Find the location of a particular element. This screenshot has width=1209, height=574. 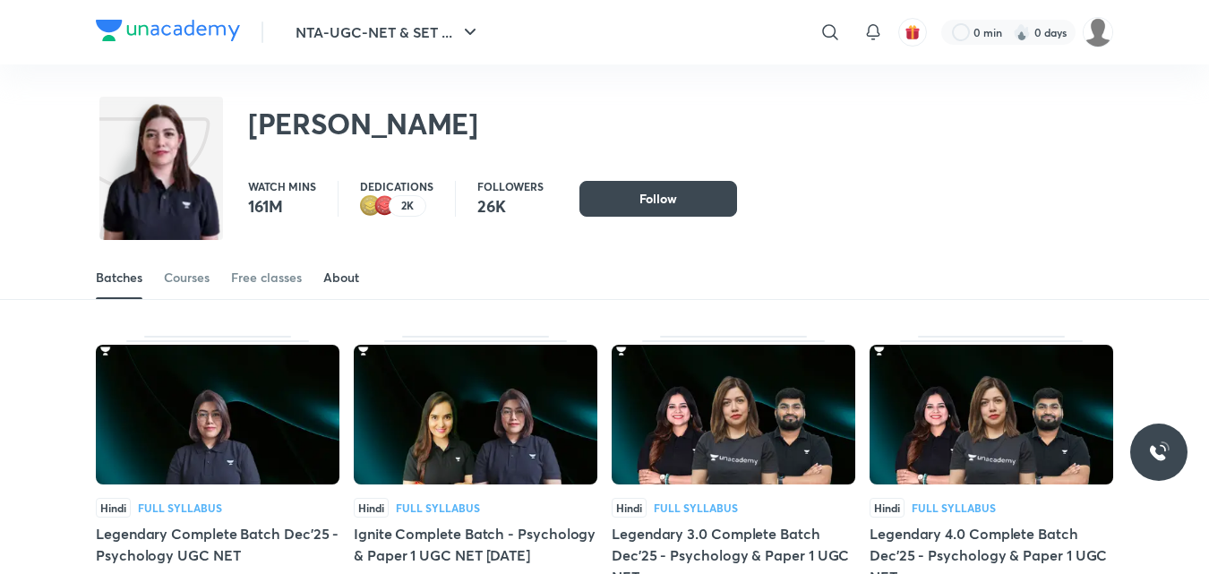

p: Dedications is located at coordinates (397, 186).